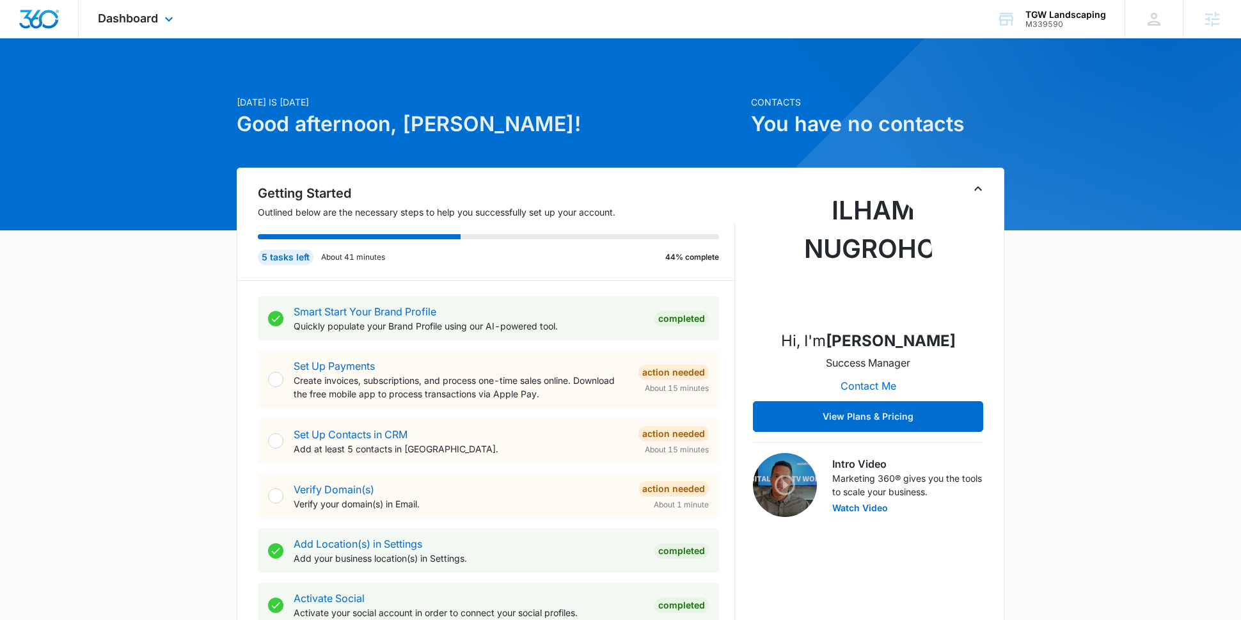  I want to click on span: About 1 minute, so click(681, 505).